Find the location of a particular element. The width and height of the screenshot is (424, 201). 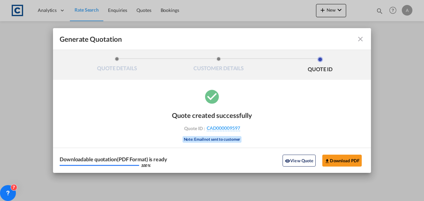

md-icon: icon-download is located at coordinates (328, 161).